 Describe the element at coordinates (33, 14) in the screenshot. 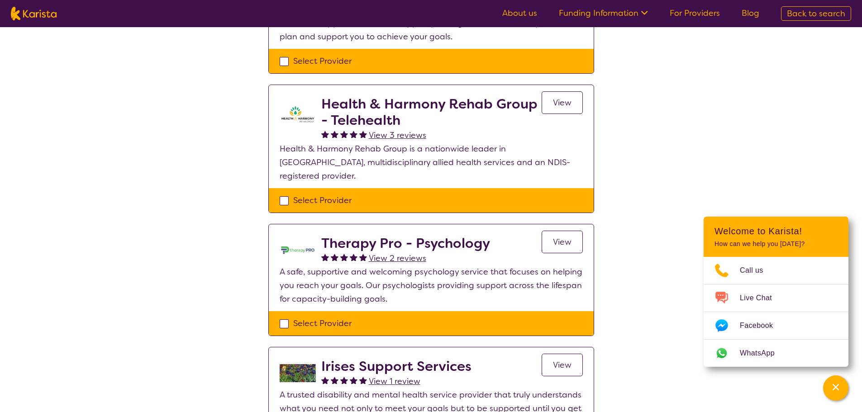

I see `img: Karista logo` at that location.